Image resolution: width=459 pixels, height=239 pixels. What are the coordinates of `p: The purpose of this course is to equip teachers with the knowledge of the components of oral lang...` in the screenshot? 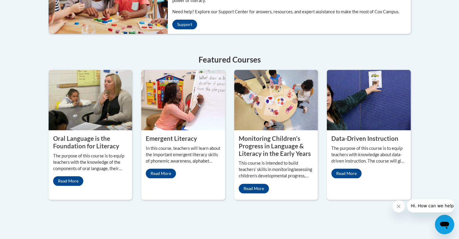 It's located at (91, 162).